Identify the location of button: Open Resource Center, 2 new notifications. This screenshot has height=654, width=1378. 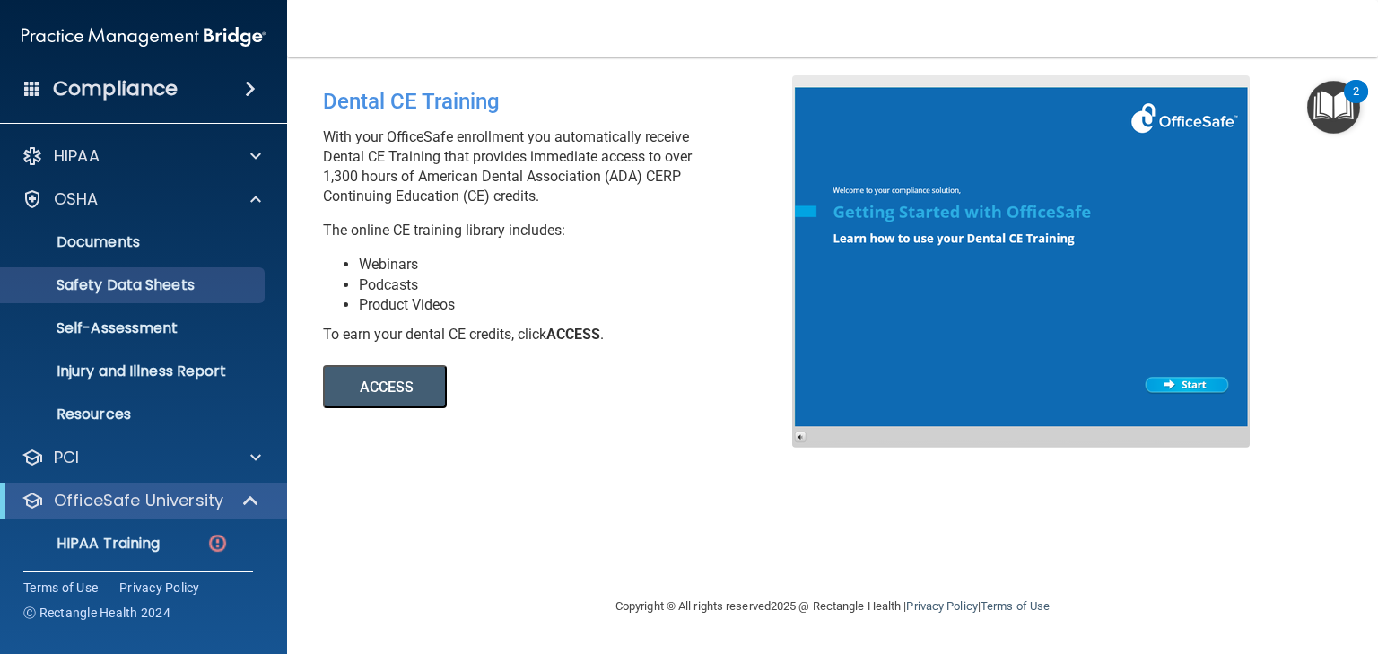
(1333, 107).